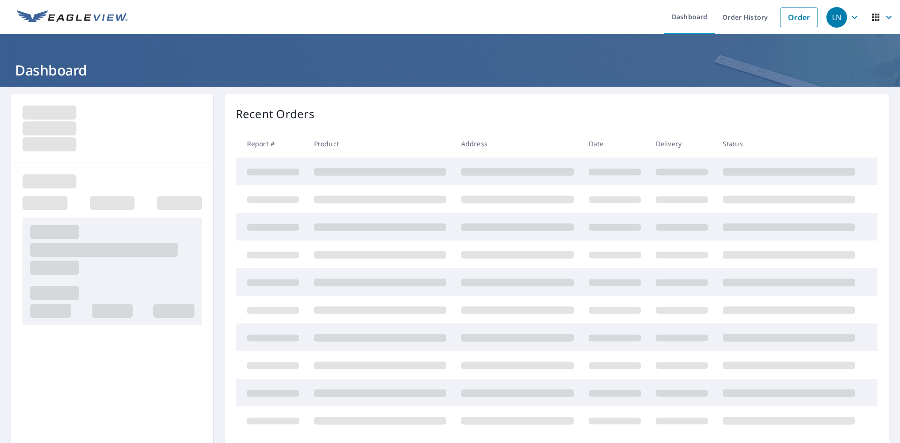  What do you see at coordinates (72, 17) in the screenshot?
I see `img: EV Logo` at bounding box center [72, 17].